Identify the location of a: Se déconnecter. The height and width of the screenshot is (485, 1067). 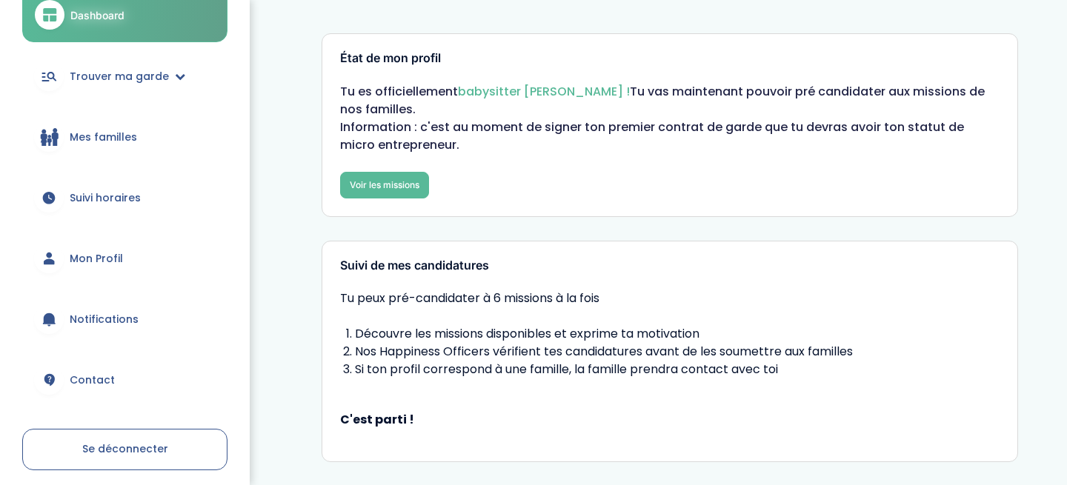
(124, 450).